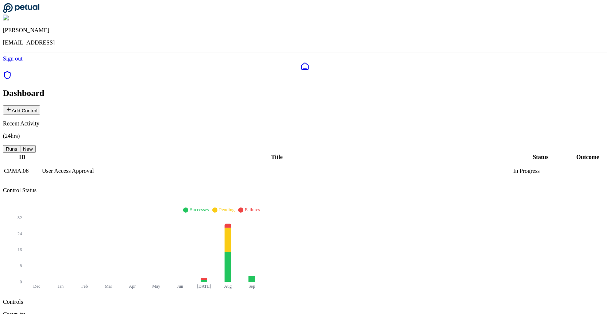  I want to click on span: Successes, so click(199, 209).